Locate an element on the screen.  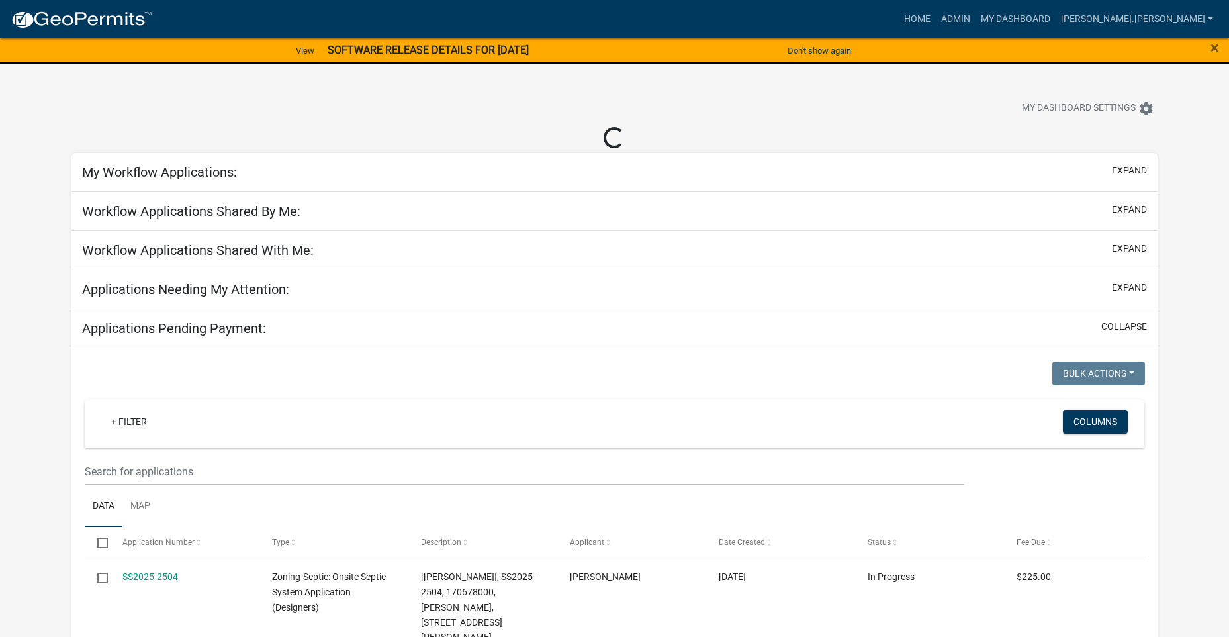
datatable-header-cell: Application Number is located at coordinates (184, 543).